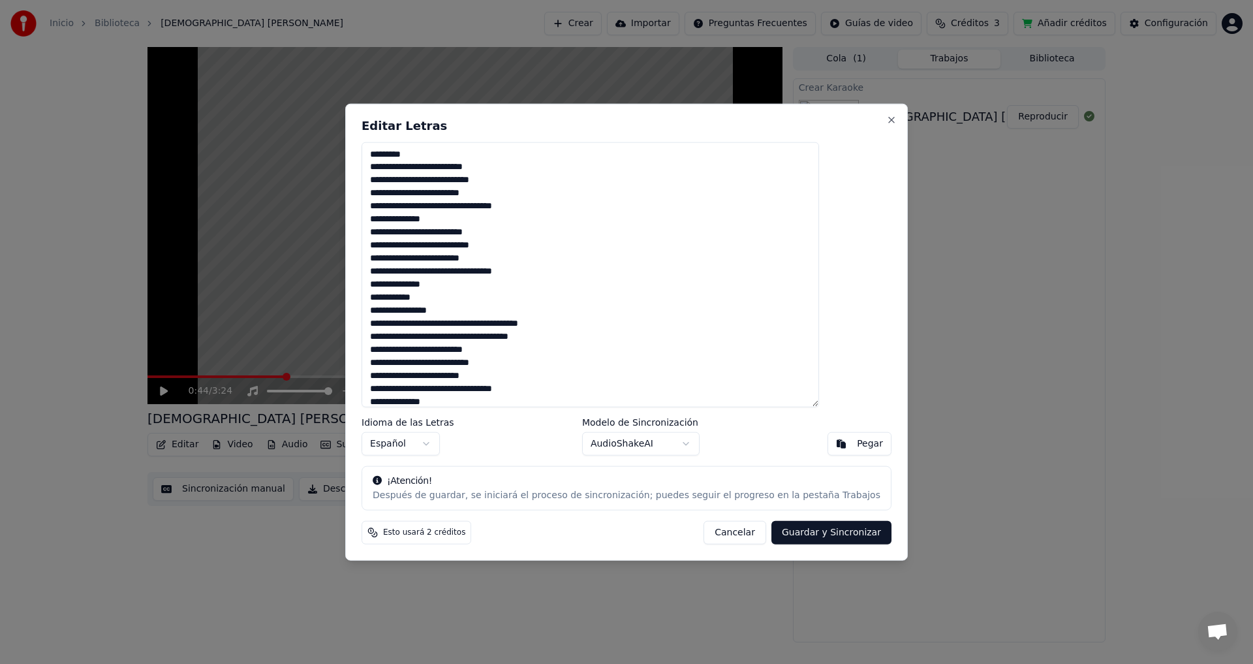  I want to click on div: Pegar, so click(870, 444).